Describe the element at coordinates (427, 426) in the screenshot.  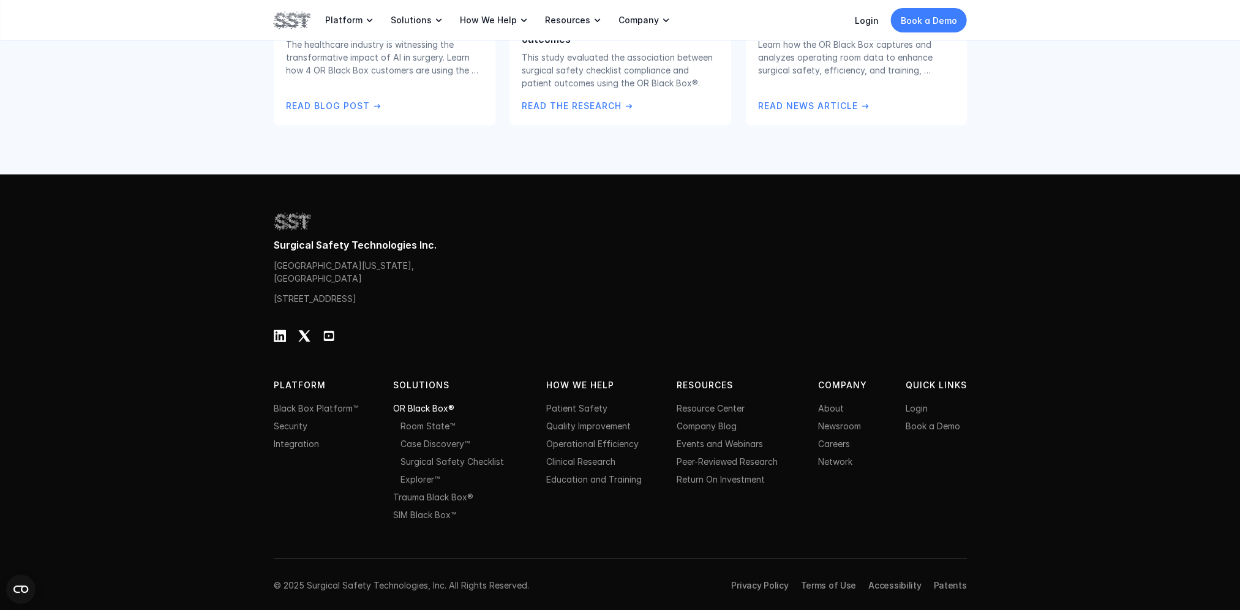
I see `a: Room State™` at that location.